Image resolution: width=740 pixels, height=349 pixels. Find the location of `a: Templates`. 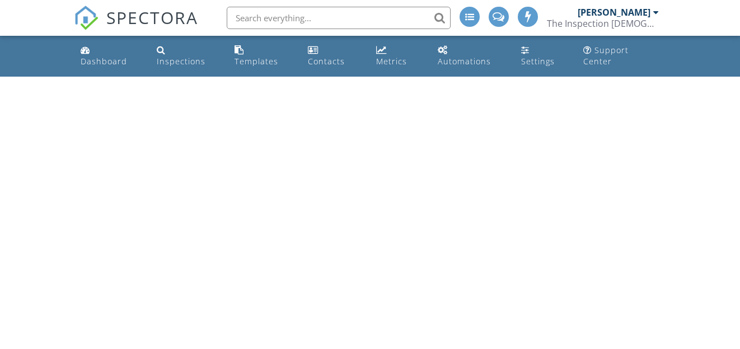

a: Templates is located at coordinates (262, 56).